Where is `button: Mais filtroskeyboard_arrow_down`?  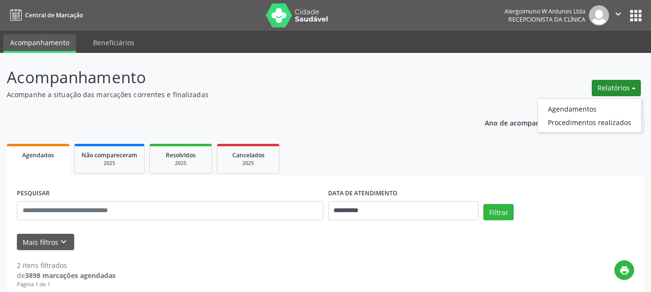 button: Mais filtroskeyboard_arrow_down is located at coordinates (45, 242).